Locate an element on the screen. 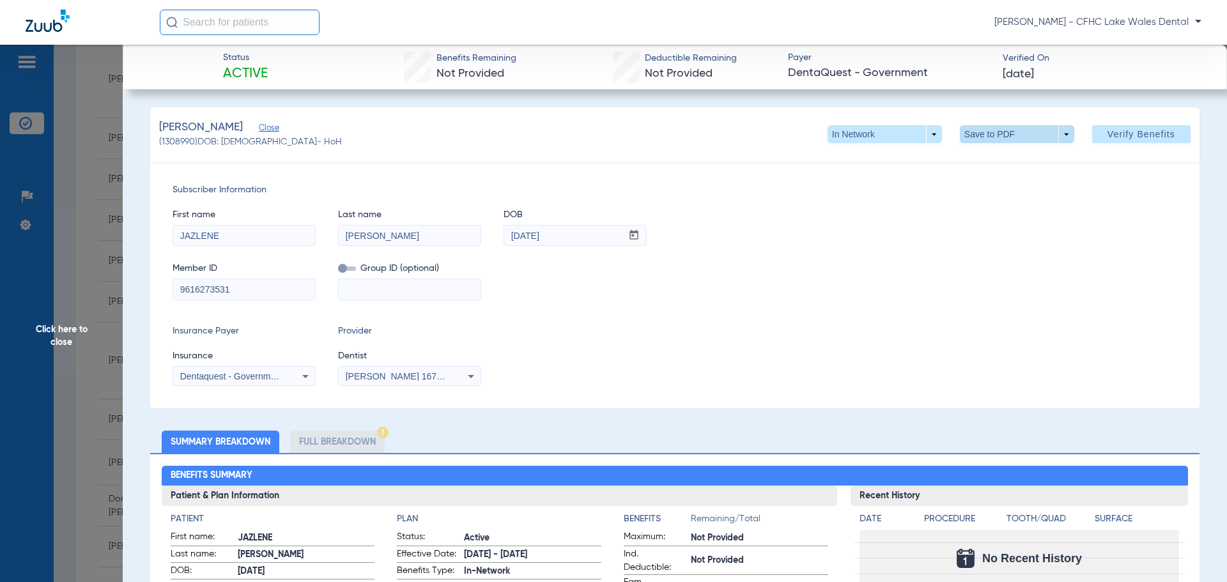  span: First name: is located at coordinates (202, 538).